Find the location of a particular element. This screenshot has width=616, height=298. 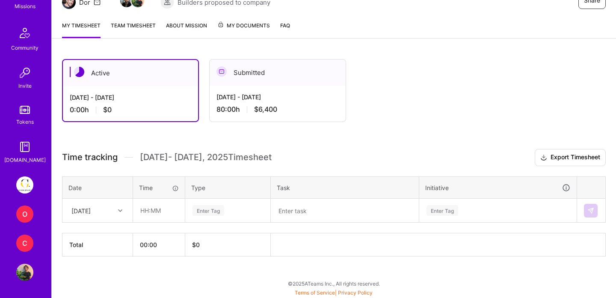

th: 00:00 is located at coordinates (159, 245).